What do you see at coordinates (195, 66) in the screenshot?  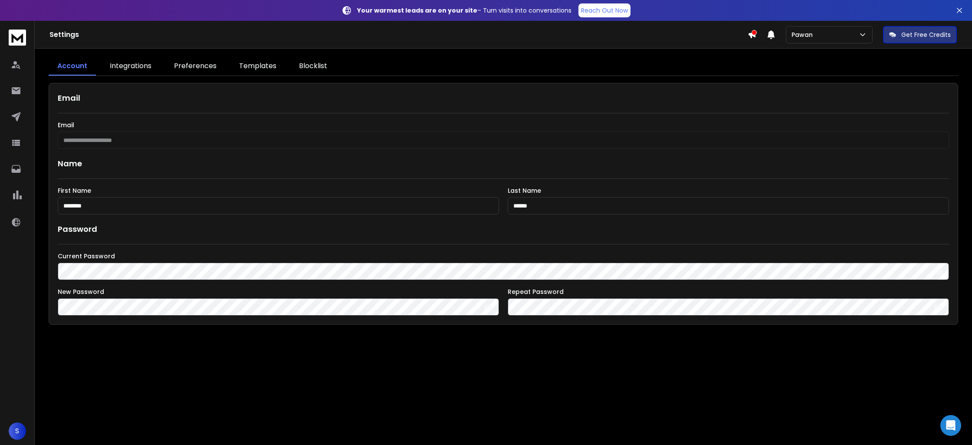 I see `a: Preferences` at bounding box center [195, 66].